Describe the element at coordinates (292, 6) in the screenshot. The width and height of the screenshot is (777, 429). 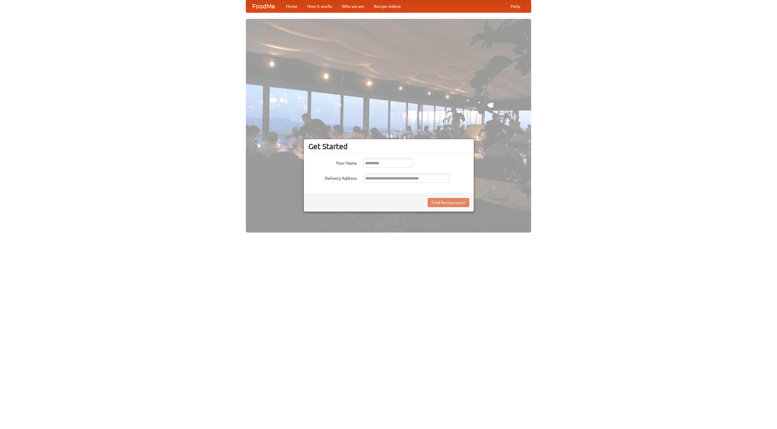
I see `a: Home` at that location.